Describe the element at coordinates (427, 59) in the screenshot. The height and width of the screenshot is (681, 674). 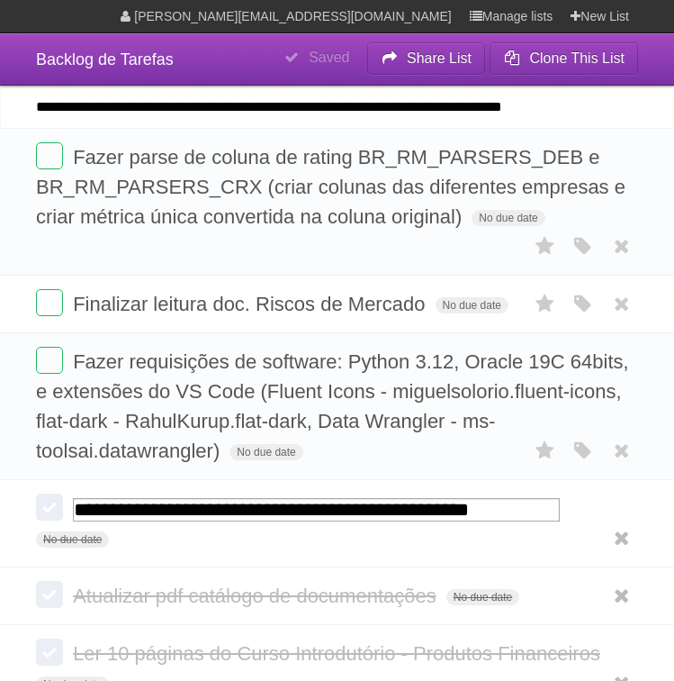
I see `button: Share List` at that location.